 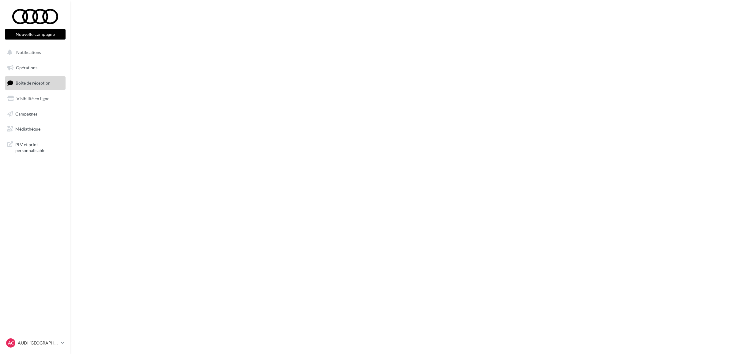 What do you see at coordinates (35, 34) in the screenshot?
I see `button: Nouvelle campagne` at bounding box center [35, 34].